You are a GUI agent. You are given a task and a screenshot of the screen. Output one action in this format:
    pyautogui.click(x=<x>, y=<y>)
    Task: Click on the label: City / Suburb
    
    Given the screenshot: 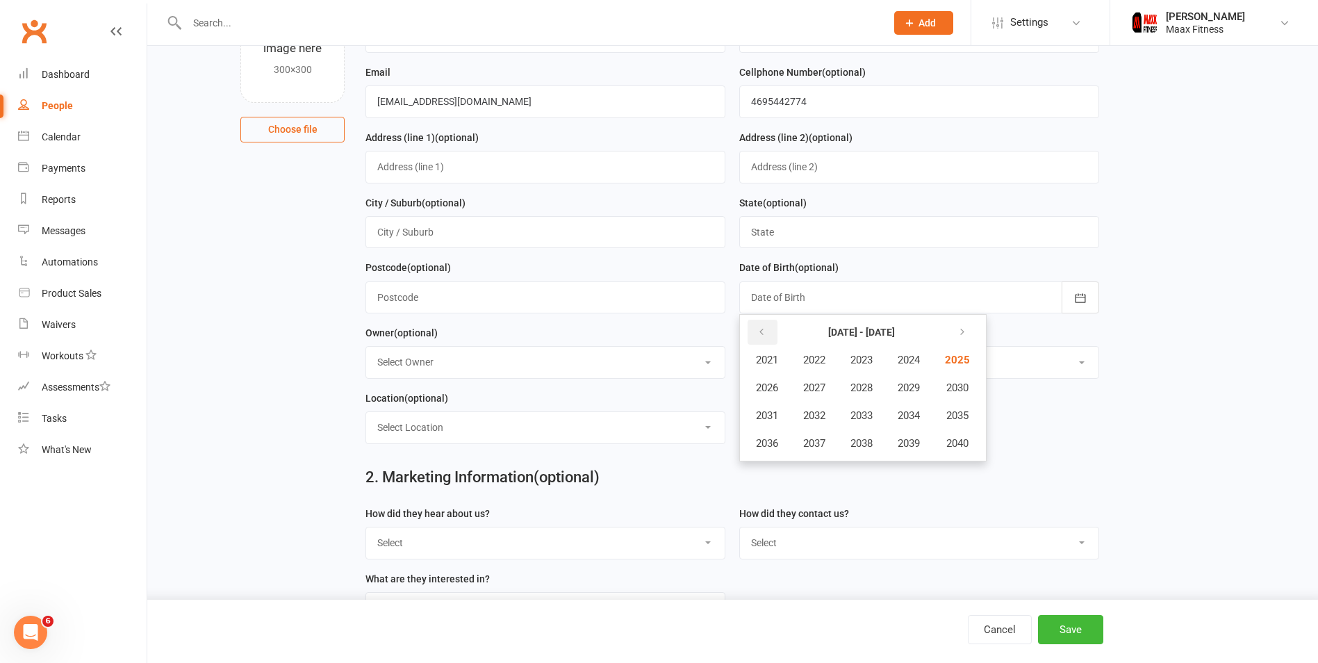 What is the action you would take?
    pyautogui.click(x=415, y=203)
    